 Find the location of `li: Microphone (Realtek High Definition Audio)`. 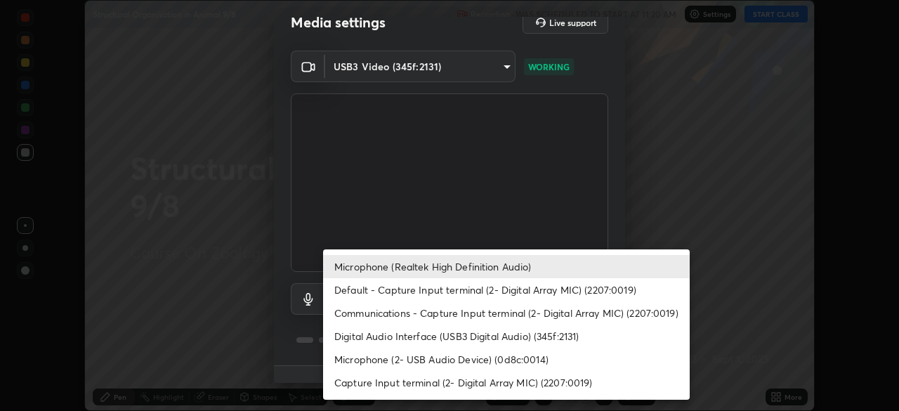

li: Microphone (Realtek High Definition Audio) is located at coordinates (506, 266).